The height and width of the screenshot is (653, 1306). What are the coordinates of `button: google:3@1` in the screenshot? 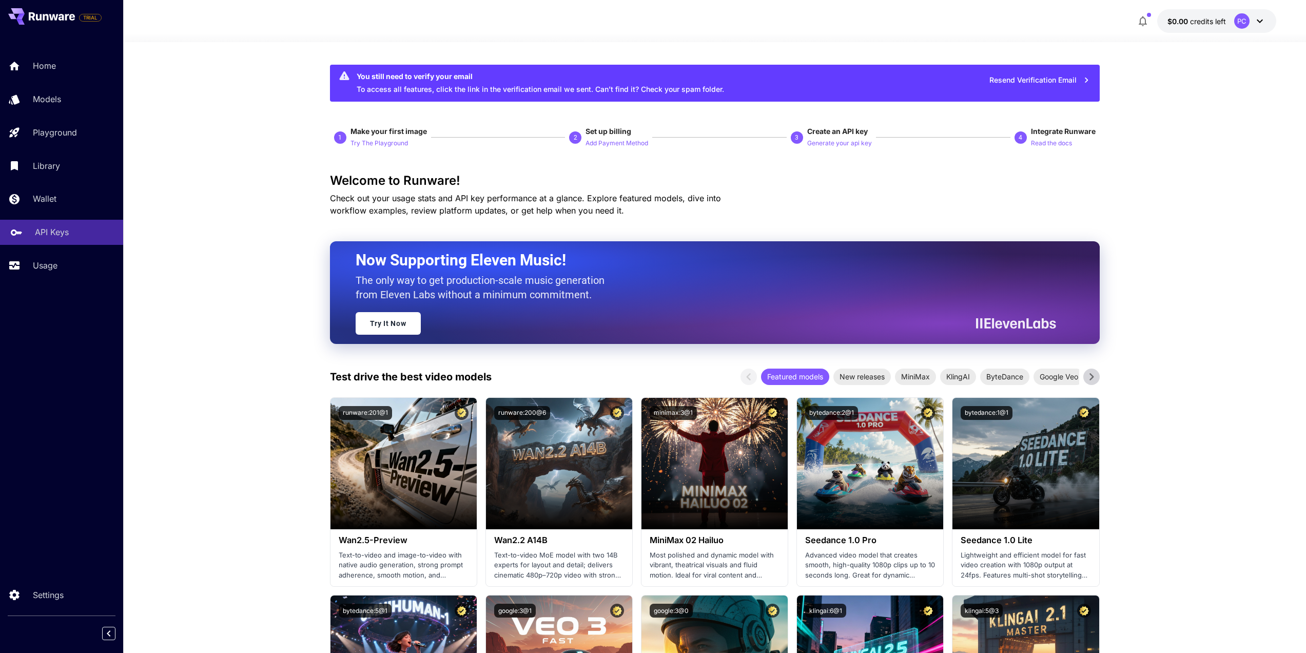 It's located at (515, 610).